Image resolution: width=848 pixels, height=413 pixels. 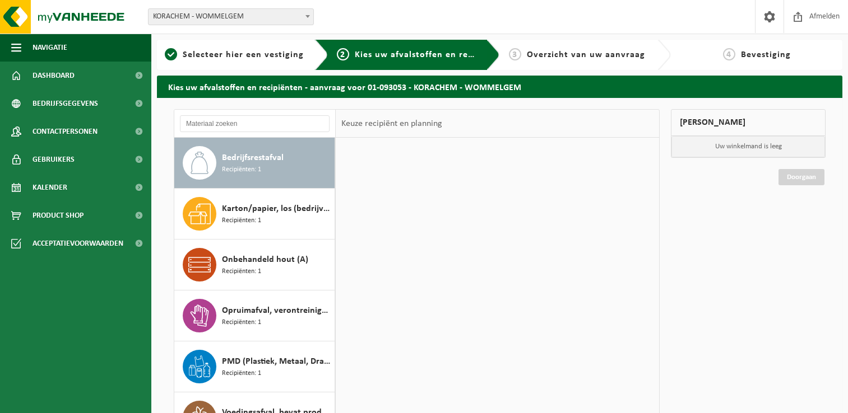 What do you see at coordinates (254, 214) in the screenshot?
I see `button: Karton/papier, los (bedrijven) Recipiënten: 1` at bounding box center [254, 214].